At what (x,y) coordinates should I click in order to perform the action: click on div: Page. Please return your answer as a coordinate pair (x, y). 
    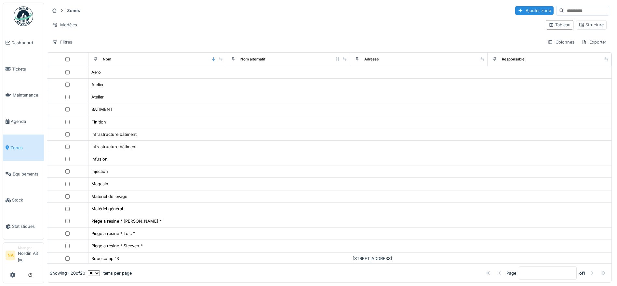
    Looking at the image, I should click on (512, 273).